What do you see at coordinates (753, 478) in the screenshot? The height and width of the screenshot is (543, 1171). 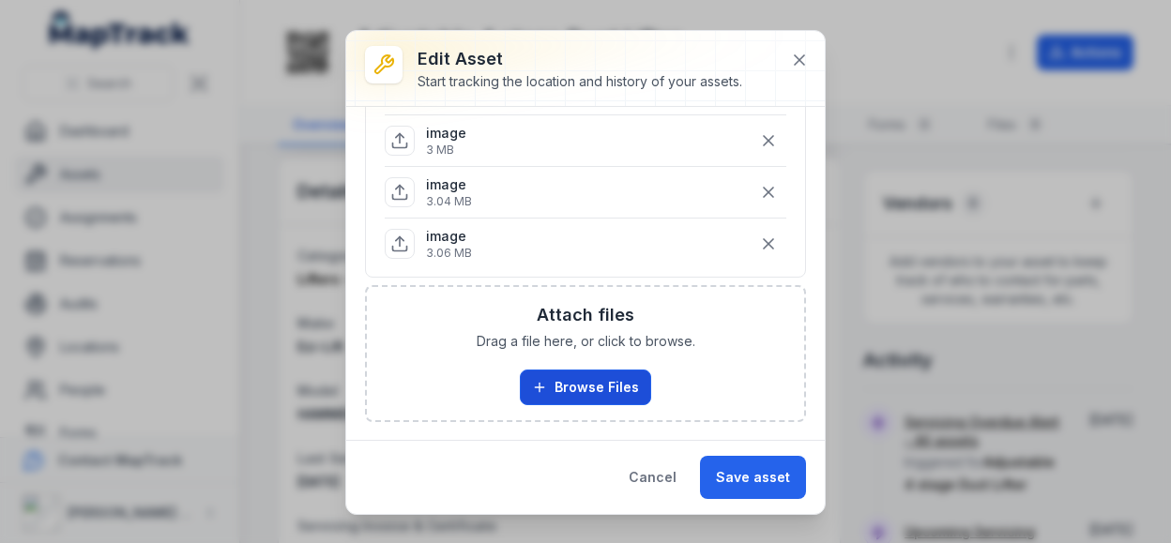 I see `button: Save asset` at bounding box center [753, 478].